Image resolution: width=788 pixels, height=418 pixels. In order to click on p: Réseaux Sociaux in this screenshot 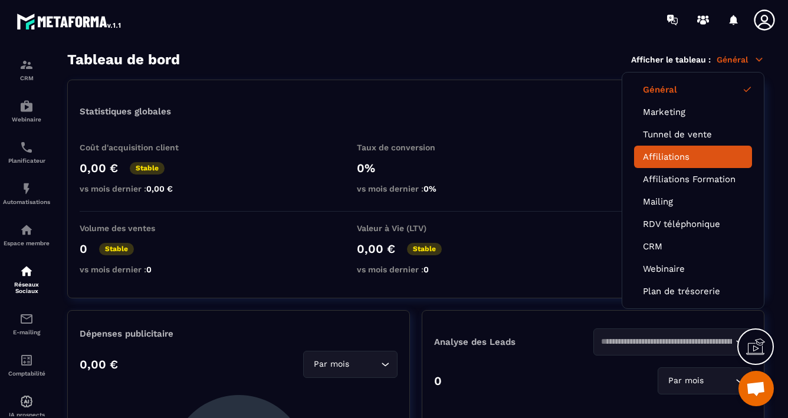, I will do `click(27, 288)`.